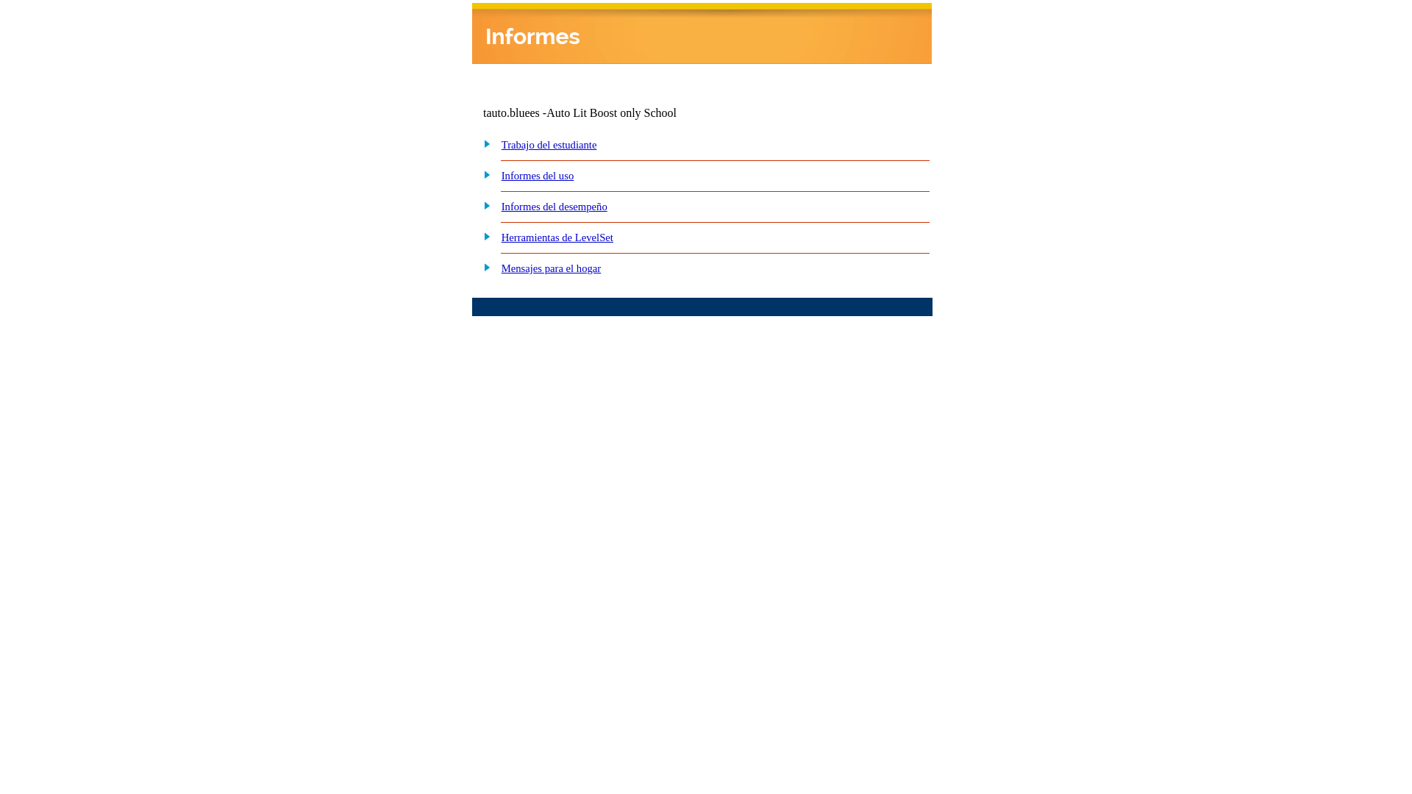 This screenshot has height=794, width=1412. What do you see at coordinates (557, 237) in the screenshot?
I see `a: Herramientas de LevelSet` at bounding box center [557, 237].